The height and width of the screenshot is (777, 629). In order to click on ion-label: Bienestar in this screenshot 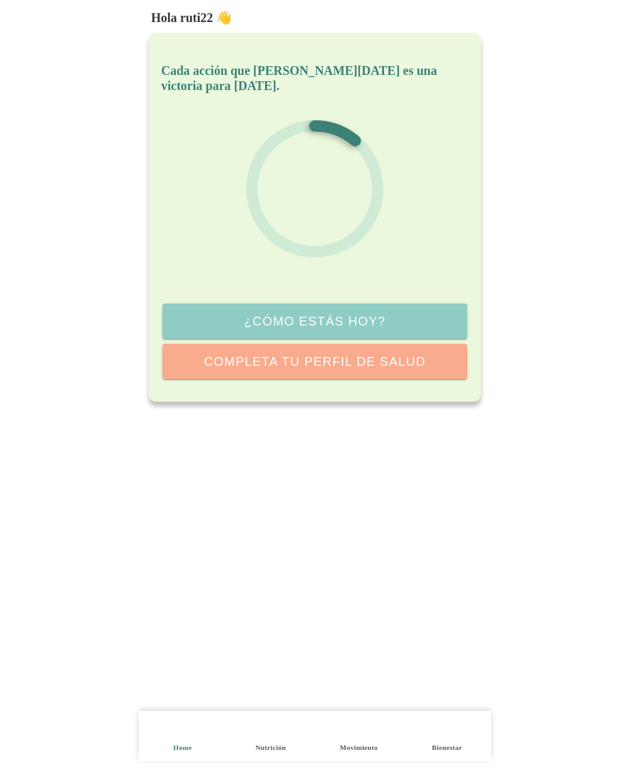, I will do `click(447, 747)`.